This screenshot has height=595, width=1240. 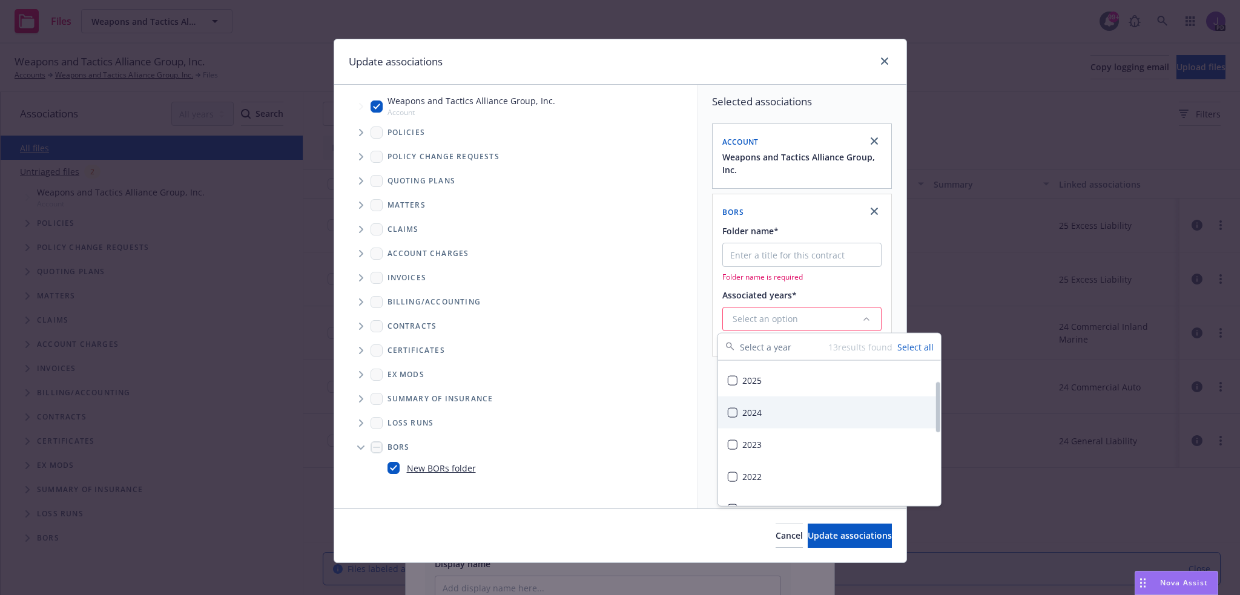 I want to click on span: Policy change requests, so click(x=443, y=157).